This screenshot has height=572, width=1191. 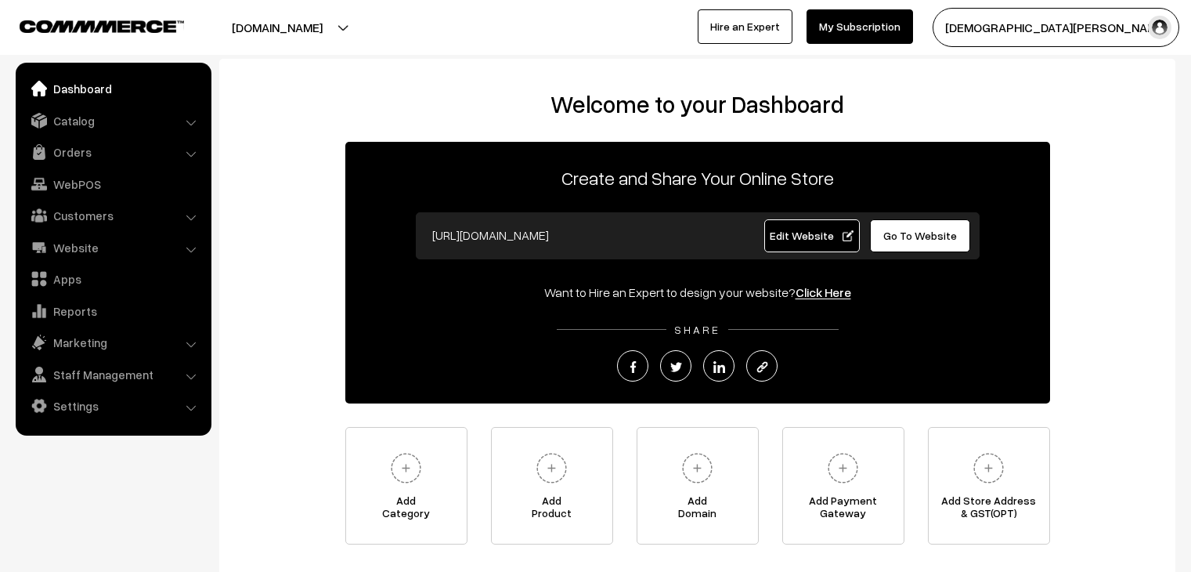 I want to click on a: Edit Website, so click(x=812, y=236).